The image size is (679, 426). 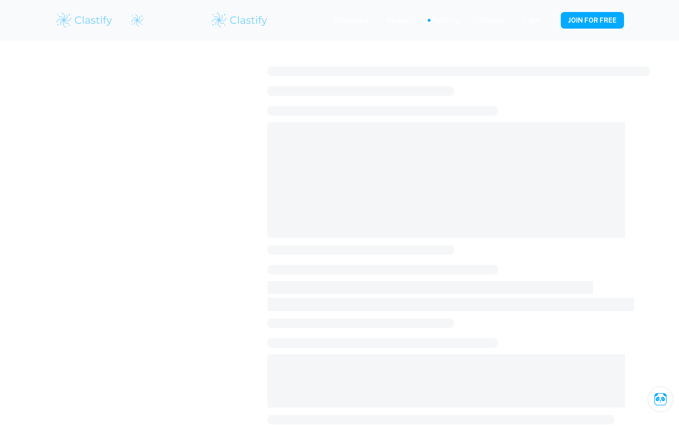 I want to click on a: JOIN FOR FREE, so click(x=592, y=20).